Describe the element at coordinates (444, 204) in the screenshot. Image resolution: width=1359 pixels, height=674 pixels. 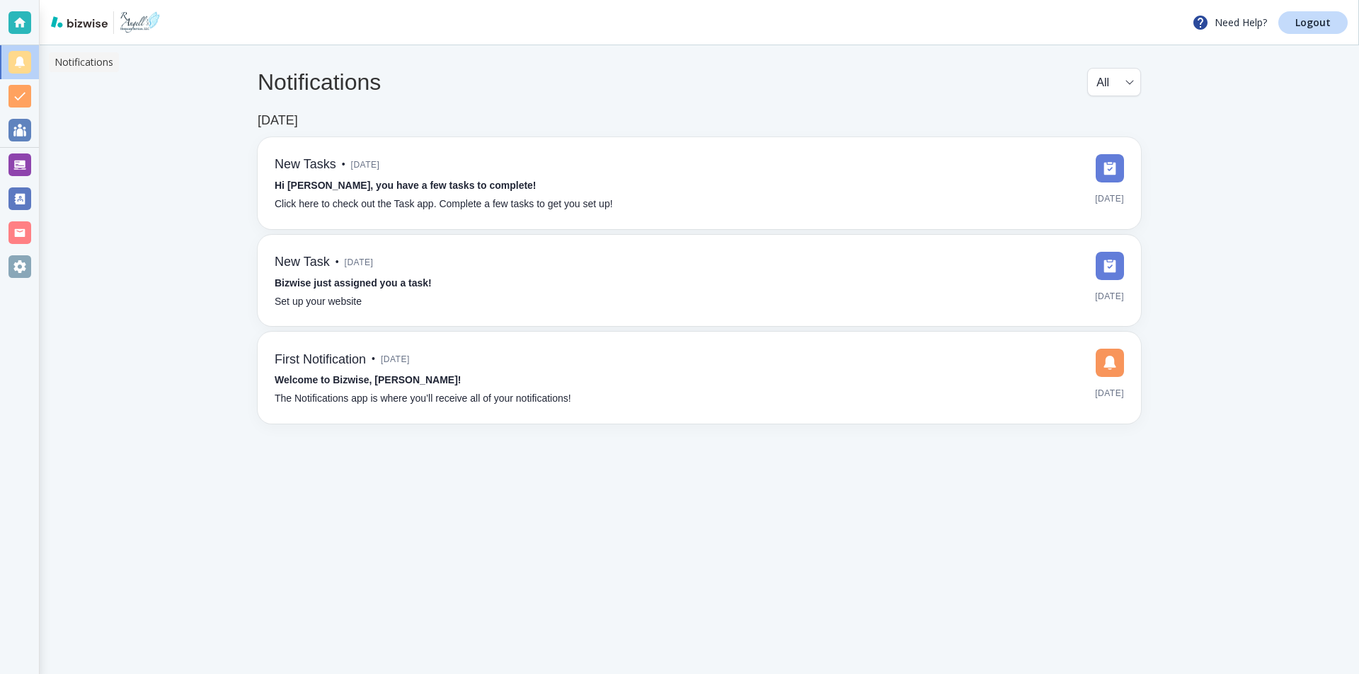
I see `p: Click here to check out the Task app. Complete a few tasks to get you set up!` at that location.